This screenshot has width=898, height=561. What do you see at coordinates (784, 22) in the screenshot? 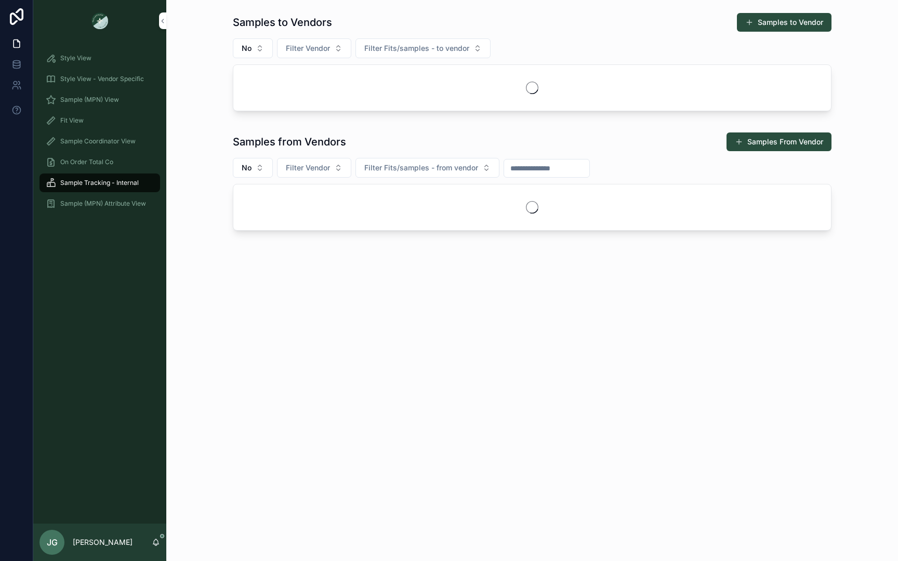
I see `button: Samples to Vendor` at bounding box center [784, 22].